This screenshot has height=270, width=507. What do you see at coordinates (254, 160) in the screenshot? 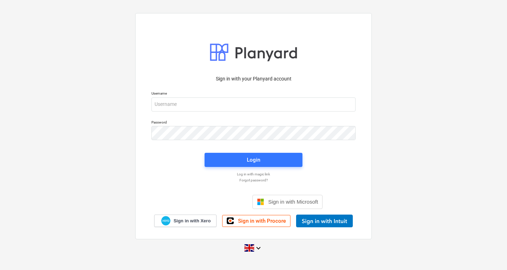
I see `button: Login` at bounding box center [254, 160].